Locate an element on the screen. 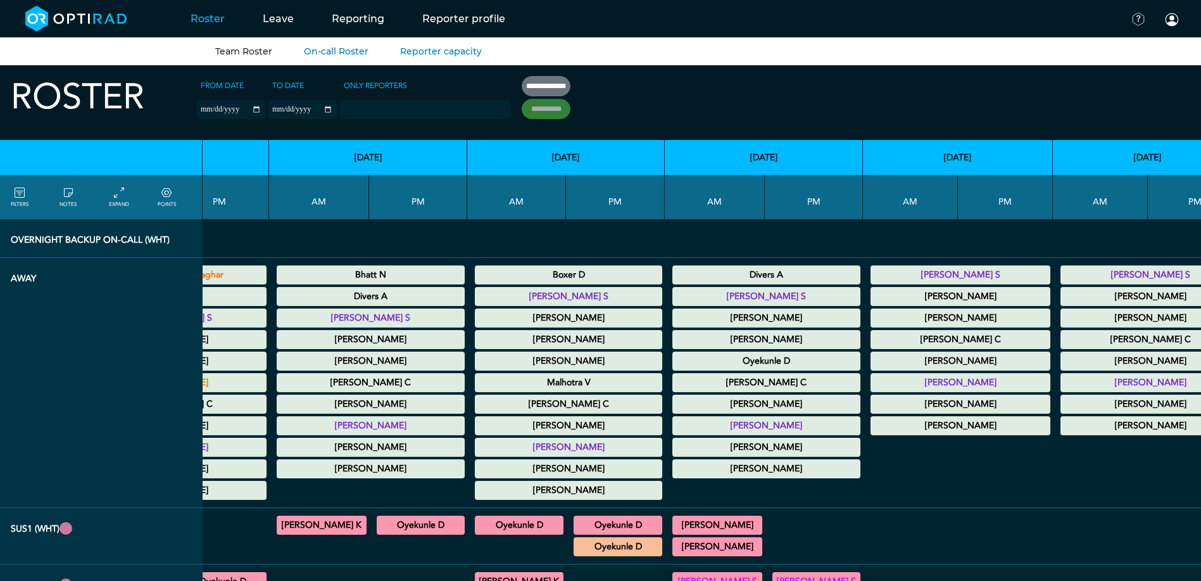 The height and width of the screenshot is (581, 1201). summary: Malhotra V is located at coordinates (569, 382).